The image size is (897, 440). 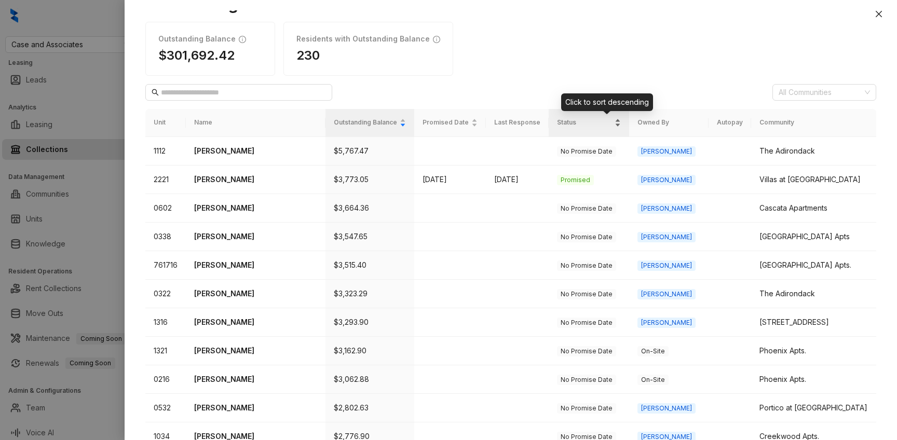 I want to click on td: $3,323.29, so click(x=370, y=294).